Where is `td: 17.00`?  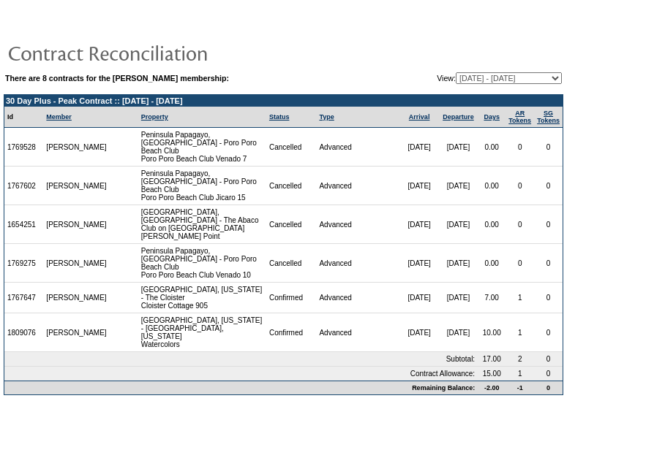
td: 17.00 is located at coordinates (491, 360).